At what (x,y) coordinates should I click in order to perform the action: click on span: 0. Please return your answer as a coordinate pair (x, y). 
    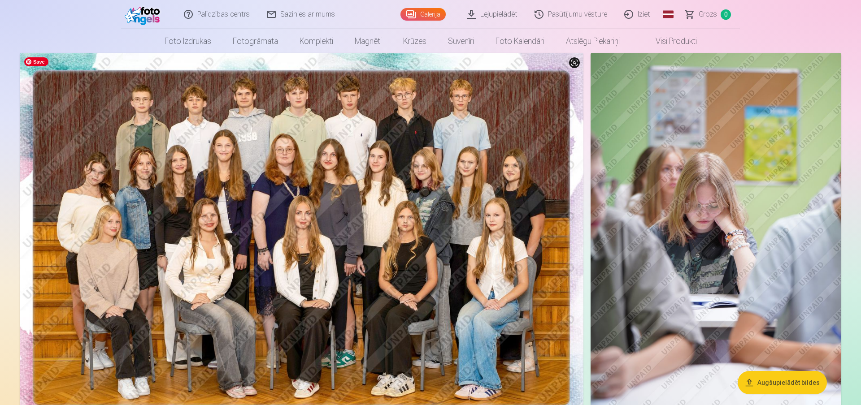
    Looking at the image, I should click on (726, 14).